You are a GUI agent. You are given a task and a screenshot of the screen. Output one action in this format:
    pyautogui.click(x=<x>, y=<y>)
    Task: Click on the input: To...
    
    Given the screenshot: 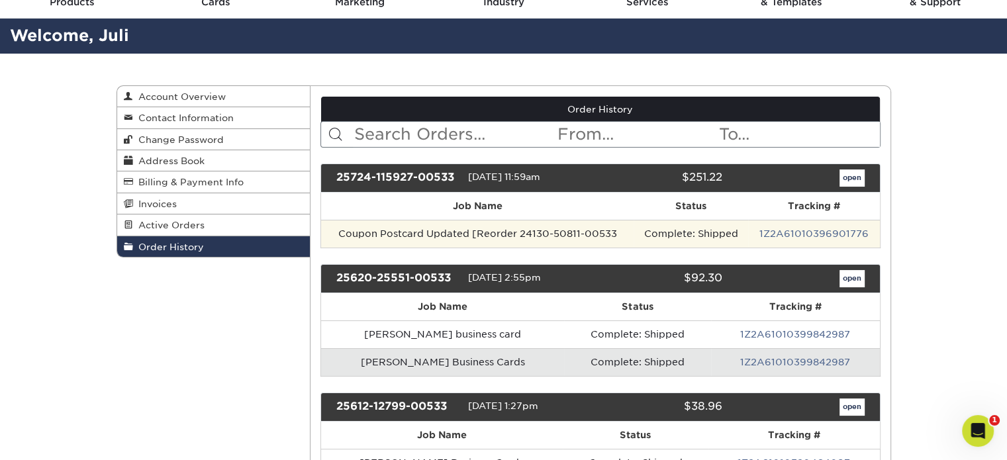 What is the action you would take?
    pyautogui.click(x=798, y=134)
    